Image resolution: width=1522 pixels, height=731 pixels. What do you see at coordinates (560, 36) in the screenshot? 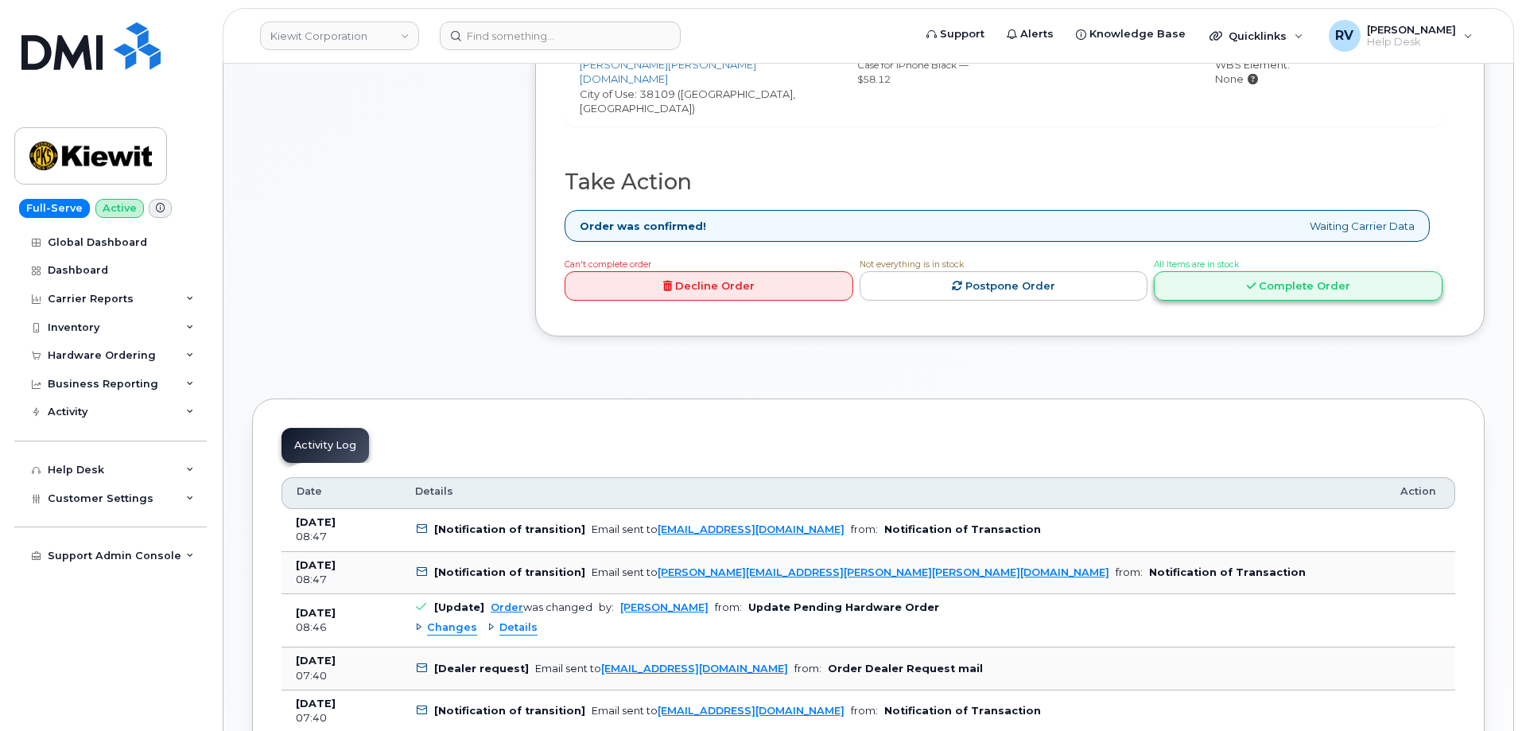
I see `input: Find something...` at bounding box center [560, 36].